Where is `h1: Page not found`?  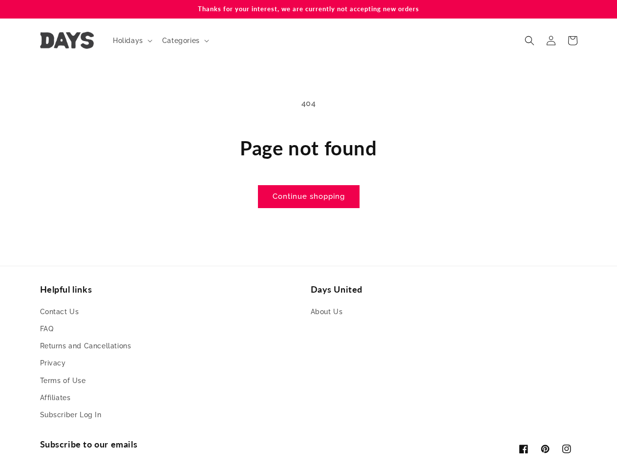 h1: Page not found is located at coordinates (309, 148).